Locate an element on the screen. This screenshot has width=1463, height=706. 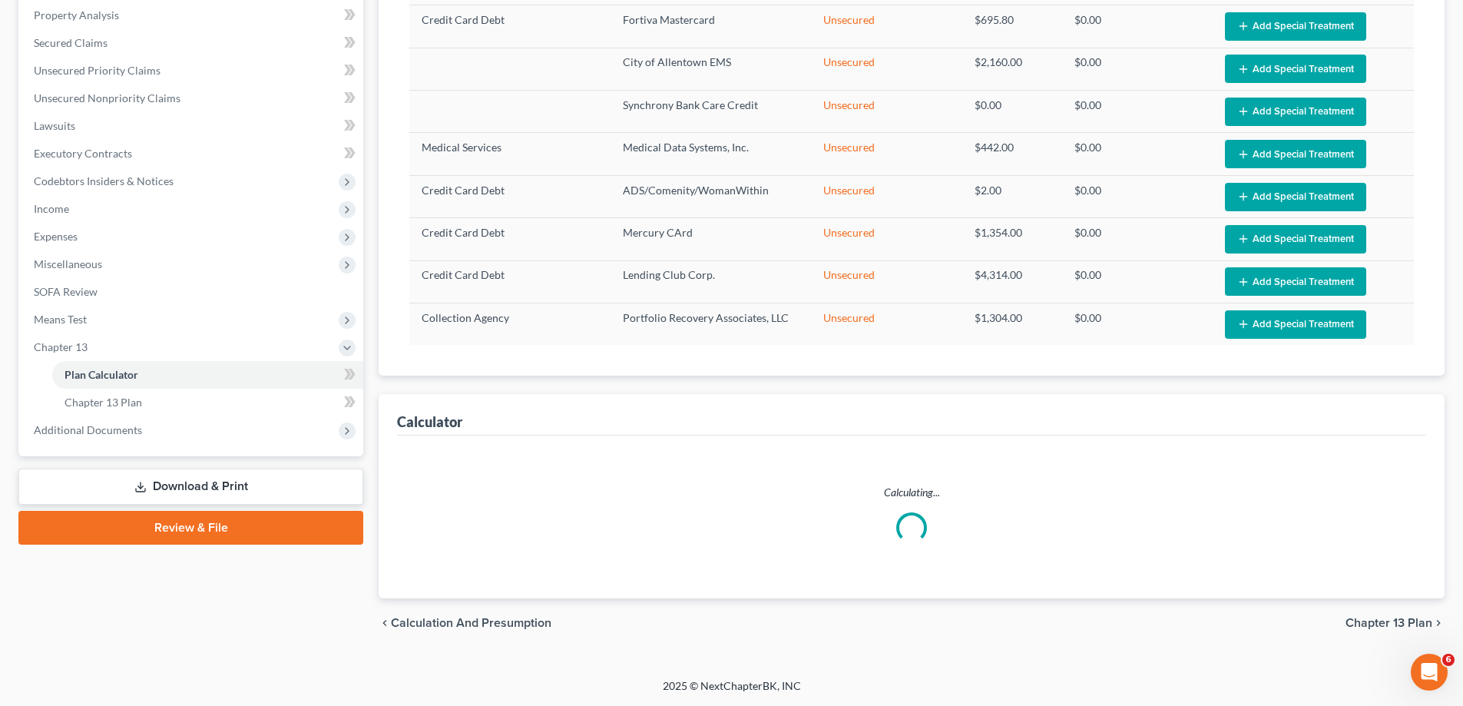
button: chevron_left Calculation and Presumption is located at coordinates (465, 623).